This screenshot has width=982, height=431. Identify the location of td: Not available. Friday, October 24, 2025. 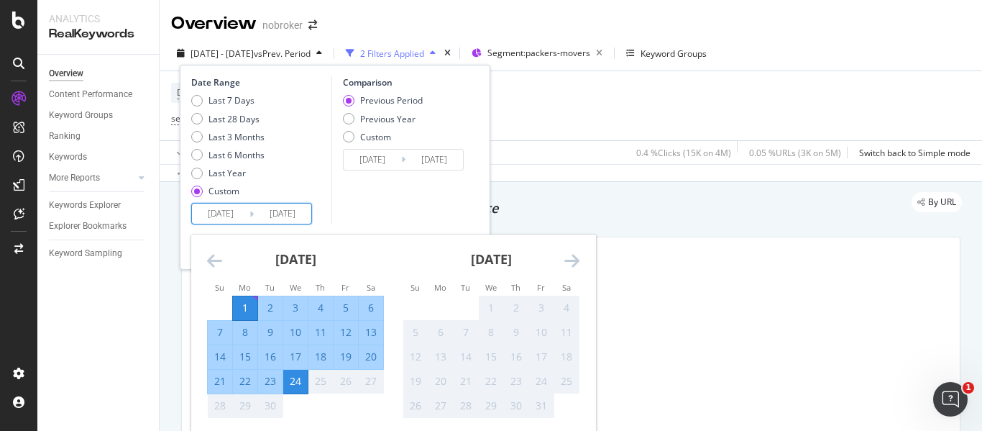
(541, 381).